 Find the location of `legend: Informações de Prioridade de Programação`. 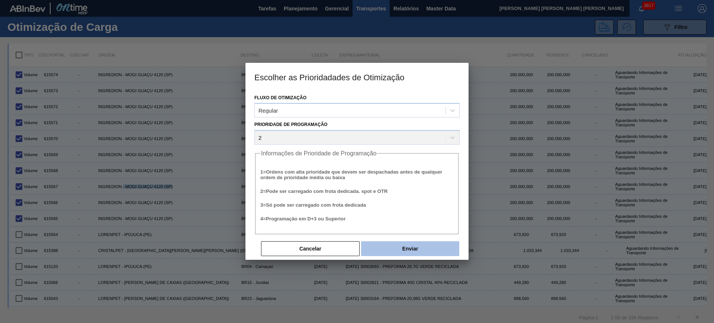

legend: Informações de Prioridade de Programação is located at coordinates (319, 154).